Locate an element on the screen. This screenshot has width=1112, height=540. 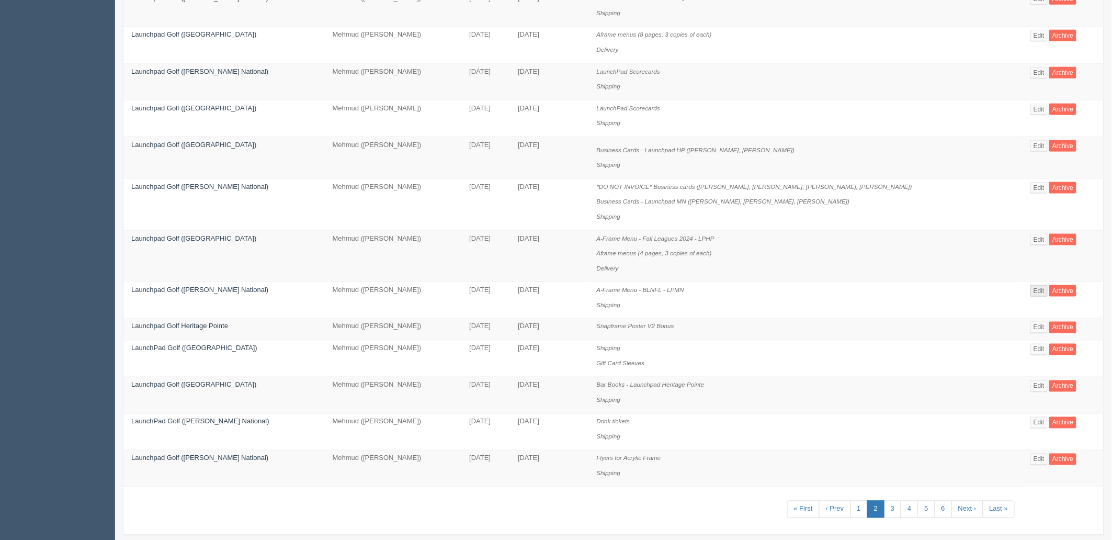
i: A-Frame Menu - Fall Leagues 2024 - LPHP is located at coordinates (656, 238).